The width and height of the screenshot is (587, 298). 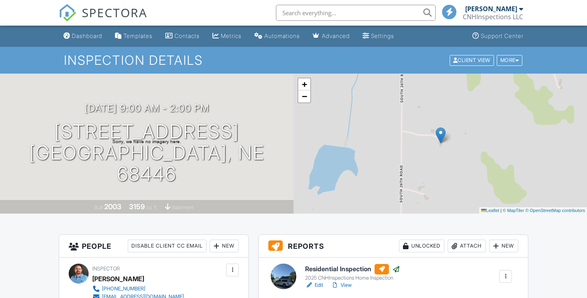 I want to click on a: © MapTiler, so click(x=514, y=210).